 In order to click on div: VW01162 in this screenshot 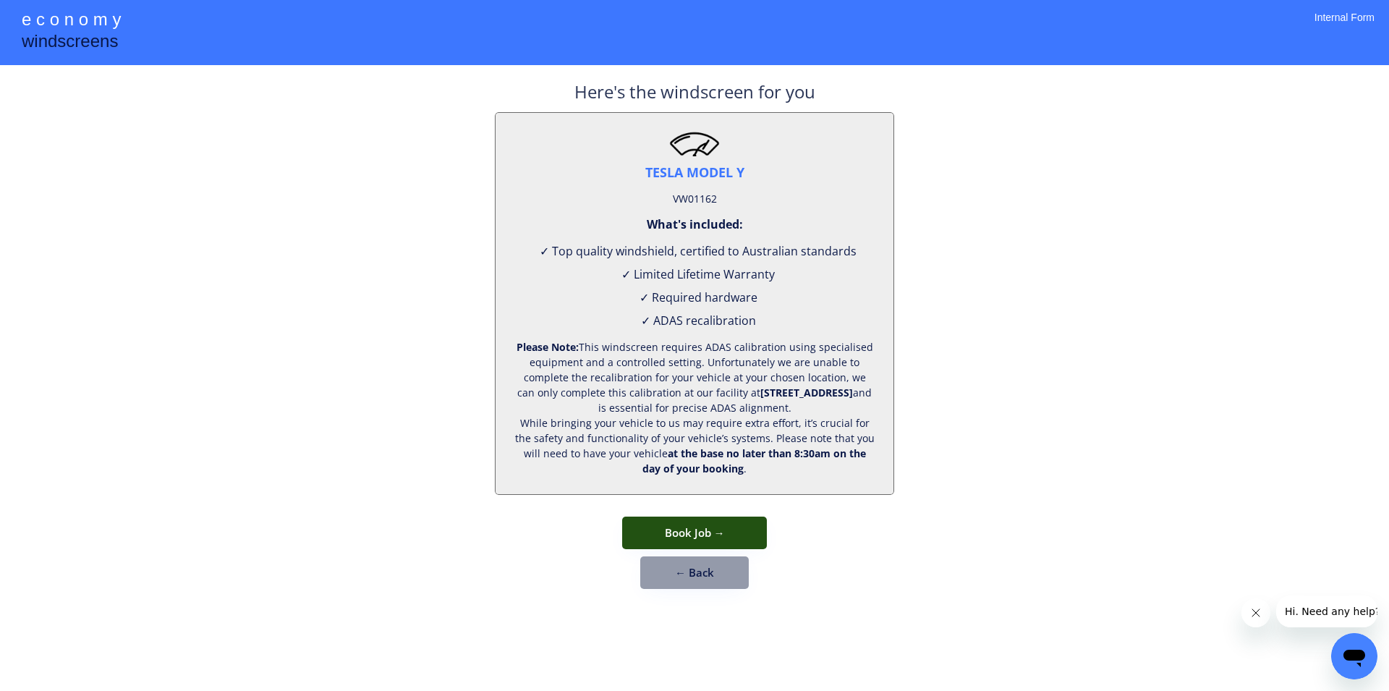, I will do `click(694, 199)`.